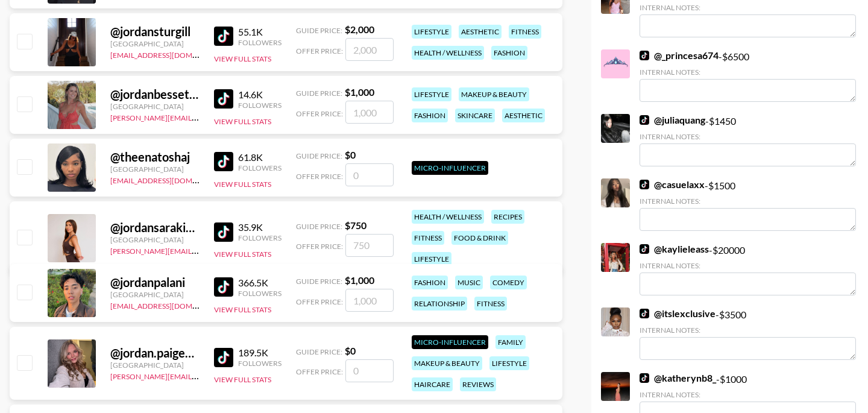  Describe the element at coordinates (155, 282) in the screenshot. I see `div: @ jordanpalani` at that location.